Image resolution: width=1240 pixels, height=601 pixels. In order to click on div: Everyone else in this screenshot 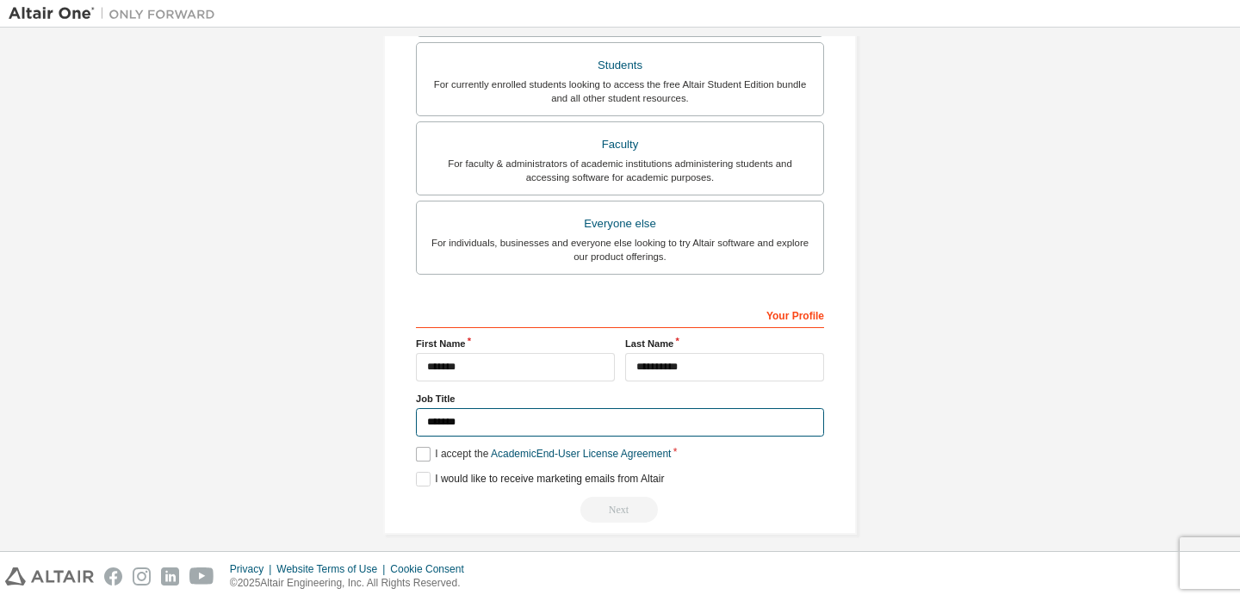, I will do `click(620, 224)`.